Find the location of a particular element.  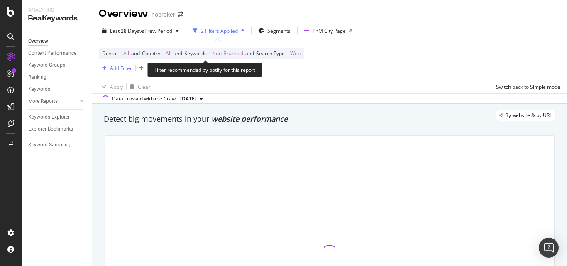

div: Clear is located at coordinates (144, 87).